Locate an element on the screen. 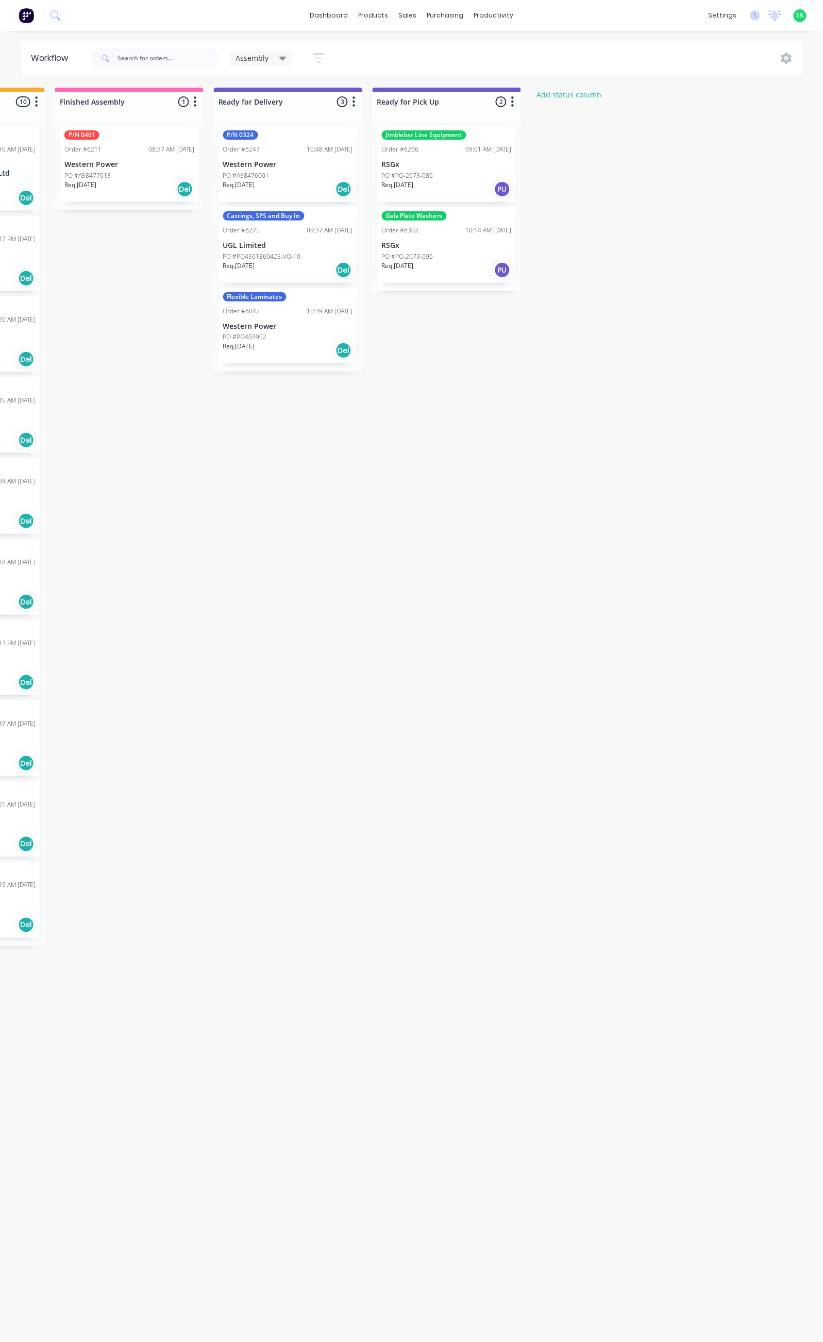  div: P/N 0461 is located at coordinates (82, 135).